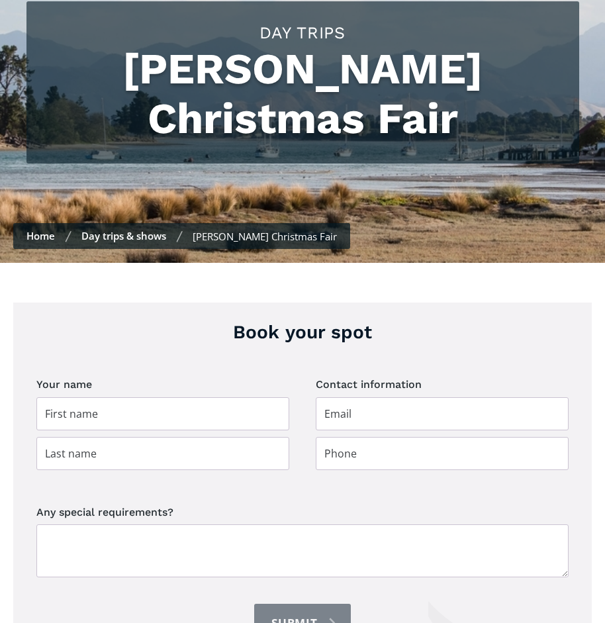 The image size is (605, 623). I want to click on input: Phone, so click(442, 454).